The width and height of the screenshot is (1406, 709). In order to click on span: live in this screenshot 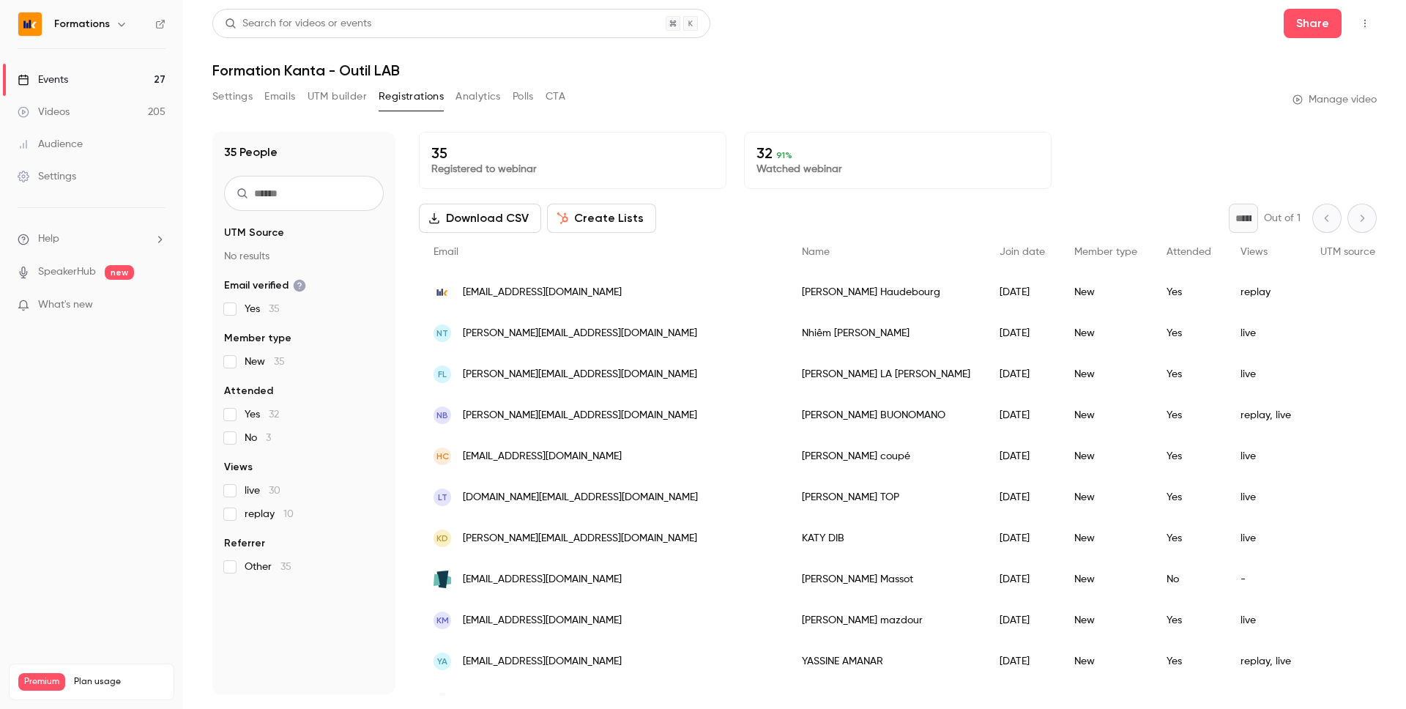, I will do `click(262, 491)`.